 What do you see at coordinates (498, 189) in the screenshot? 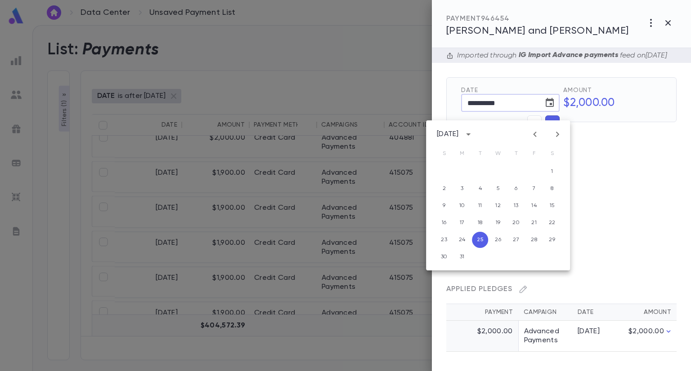
I see `button: 5` at bounding box center [498, 189].